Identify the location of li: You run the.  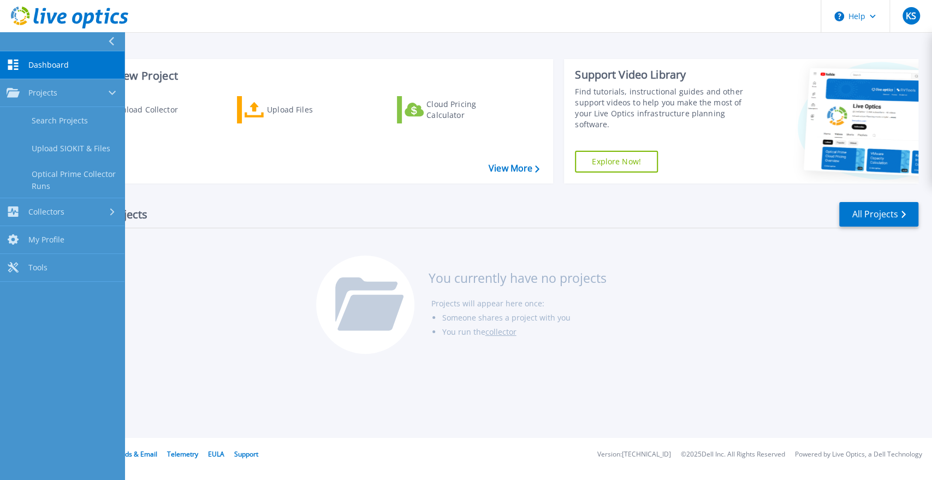
(524, 332).